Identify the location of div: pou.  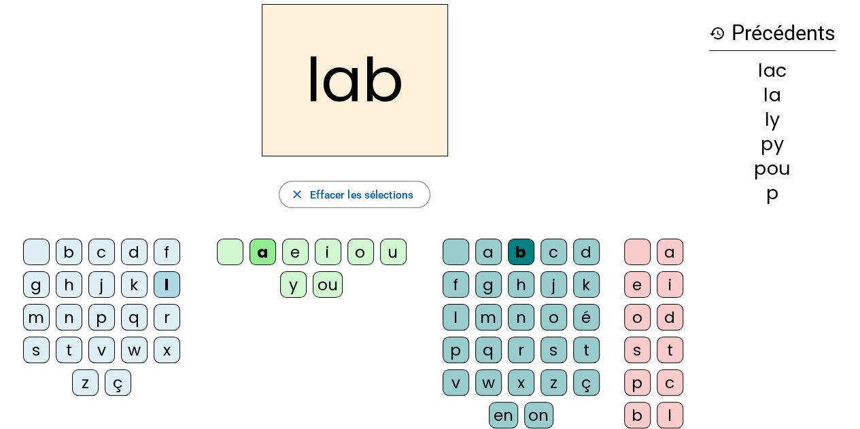
(772, 168).